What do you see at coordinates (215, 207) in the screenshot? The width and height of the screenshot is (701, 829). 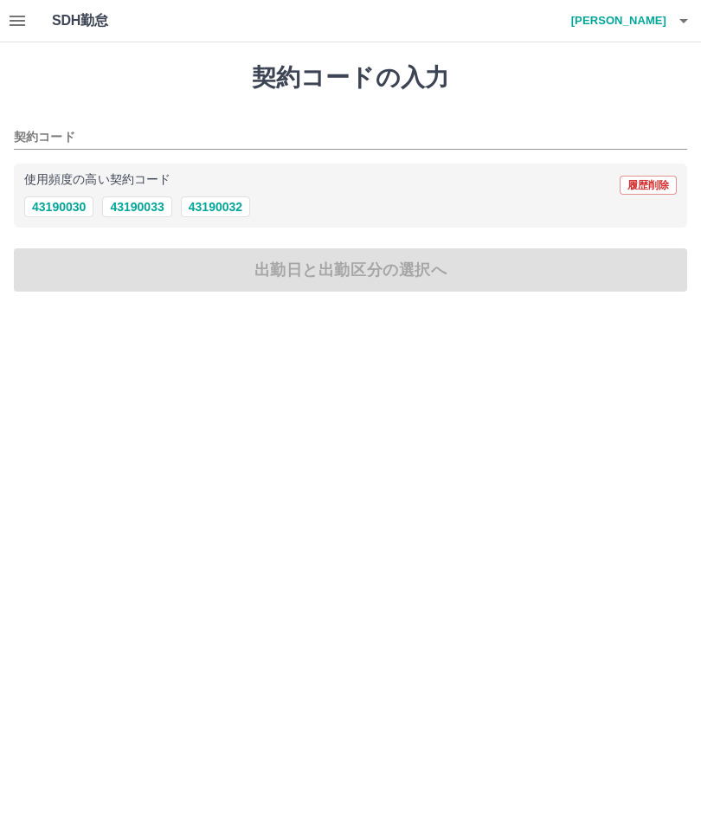 I see `button: 43190032` at bounding box center [215, 207].